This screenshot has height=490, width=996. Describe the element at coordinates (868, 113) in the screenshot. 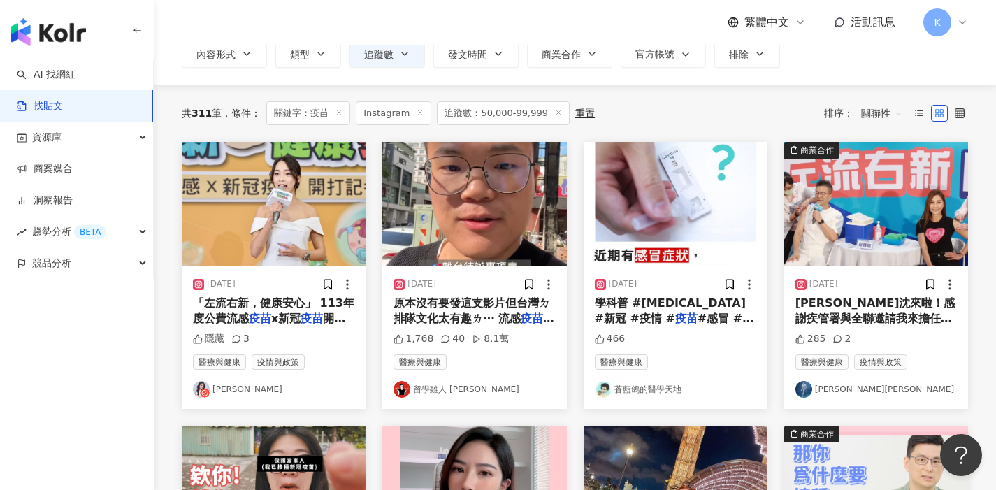

I see `div: 排序：` at that location.